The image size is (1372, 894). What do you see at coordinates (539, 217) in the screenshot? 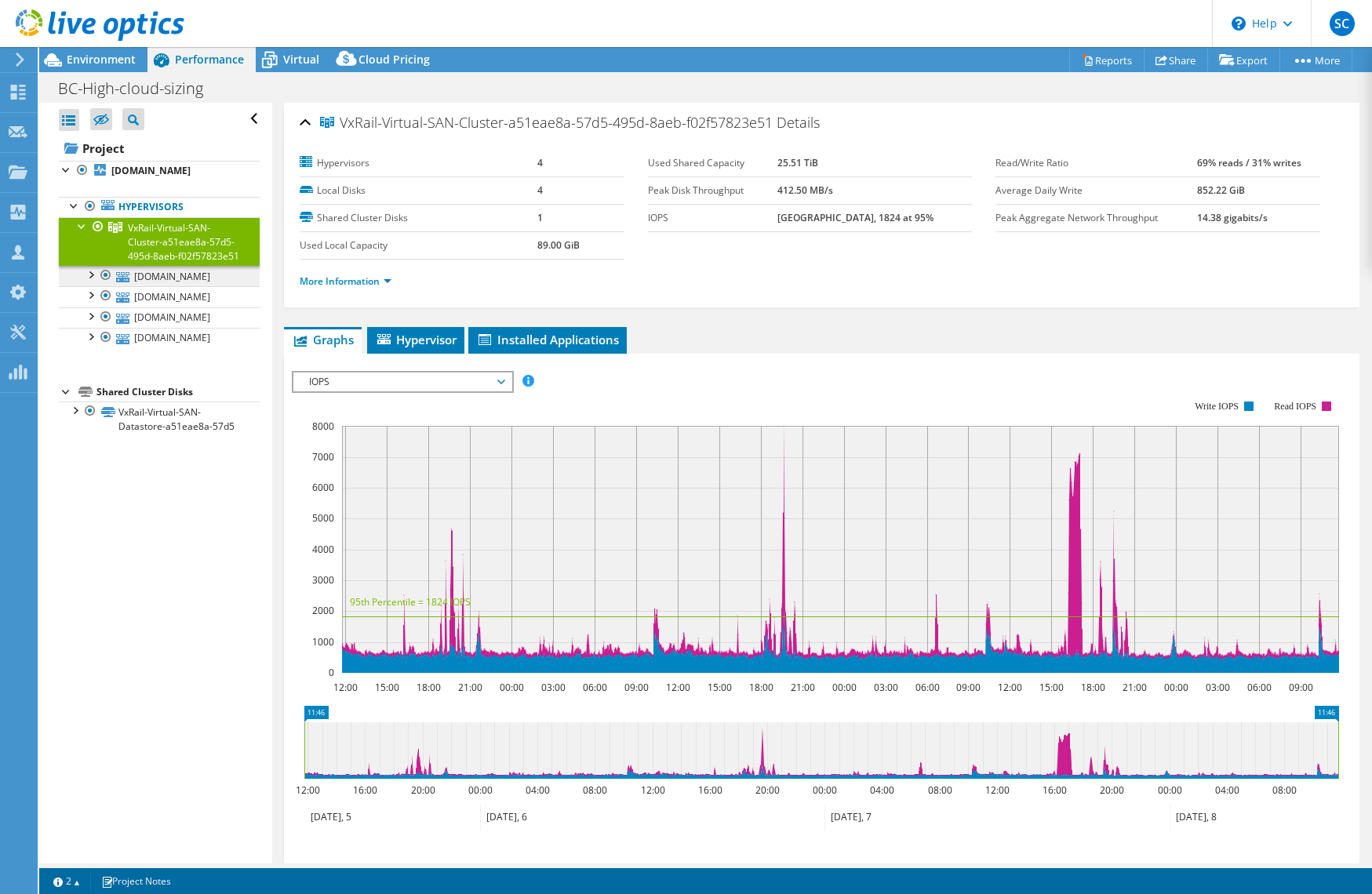
I see `b: 1` at bounding box center [539, 217].